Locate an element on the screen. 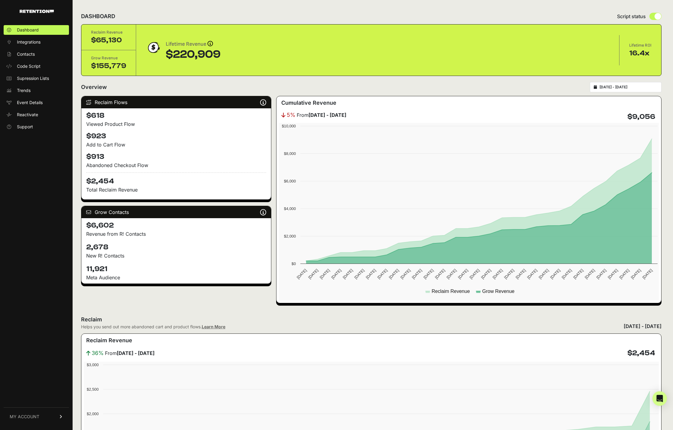 The width and height of the screenshot is (673, 430). span: Script status is located at coordinates (631, 16).